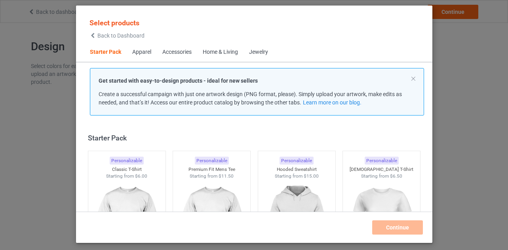 Image resolution: width=508 pixels, height=250 pixels. I want to click on span: $15.00, so click(311, 176).